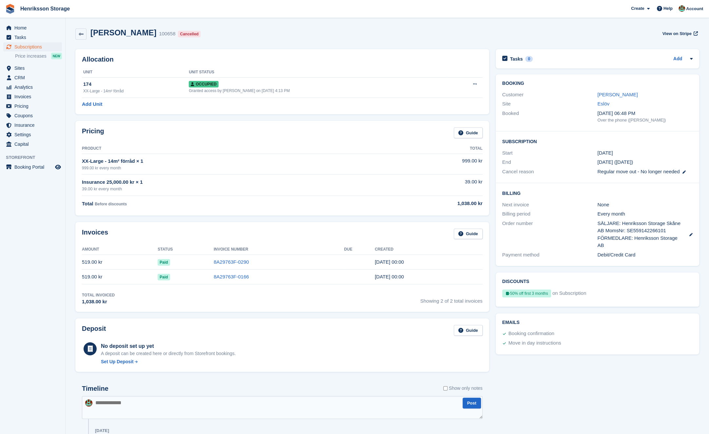 The width and height of the screenshot is (709, 434). What do you see at coordinates (117, 362) in the screenshot?
I see `div: Set Up Deposit` at bounding box center [117, 362].